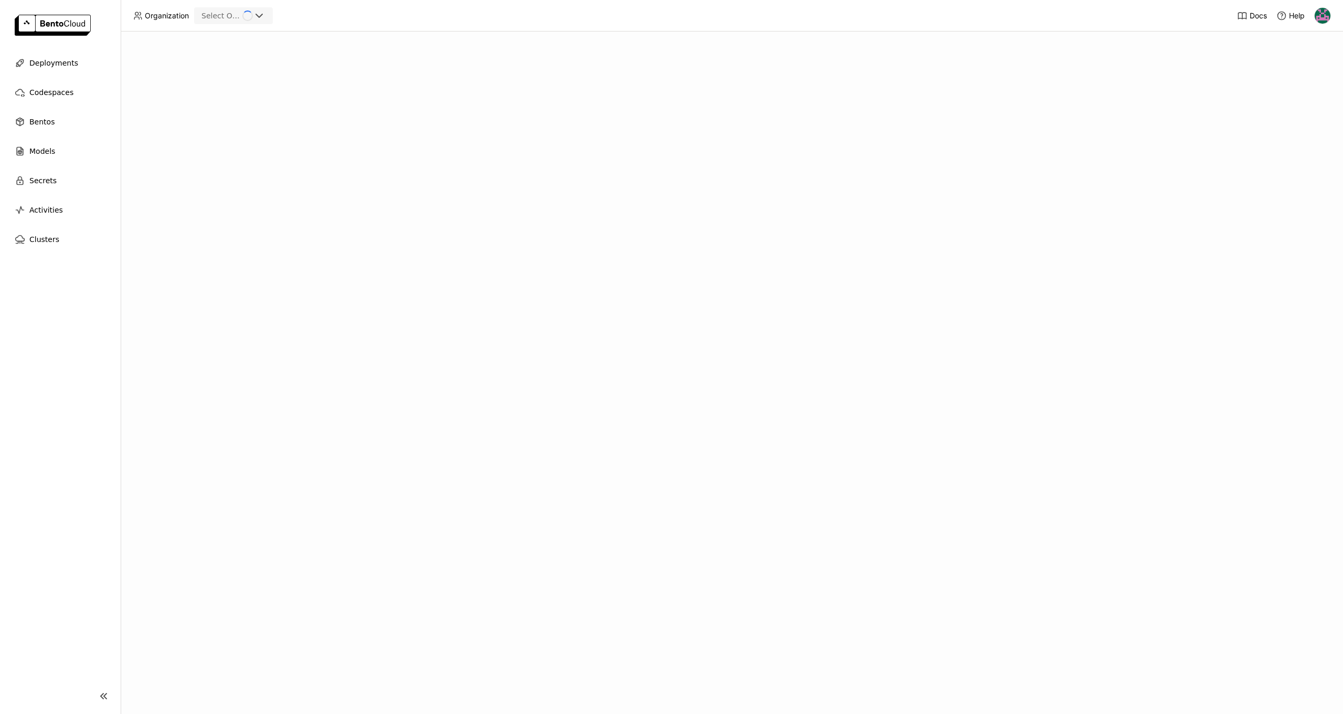  I want to click on a: Activities, so click(60, 210).